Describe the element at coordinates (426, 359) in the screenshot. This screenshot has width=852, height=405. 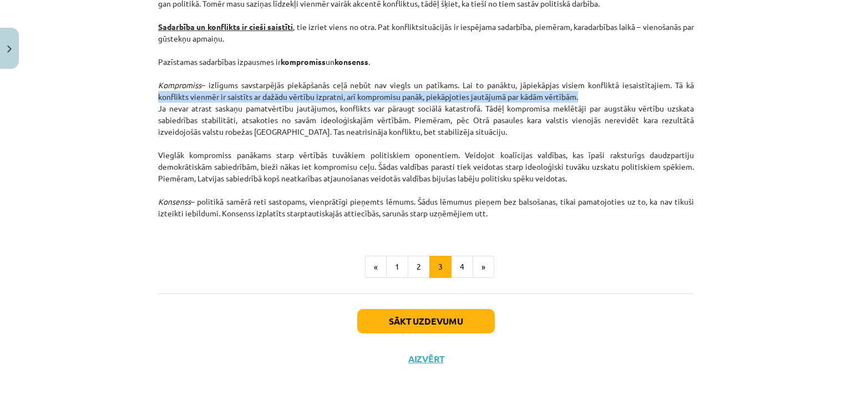
I see `button: Aizvērt` at that location.